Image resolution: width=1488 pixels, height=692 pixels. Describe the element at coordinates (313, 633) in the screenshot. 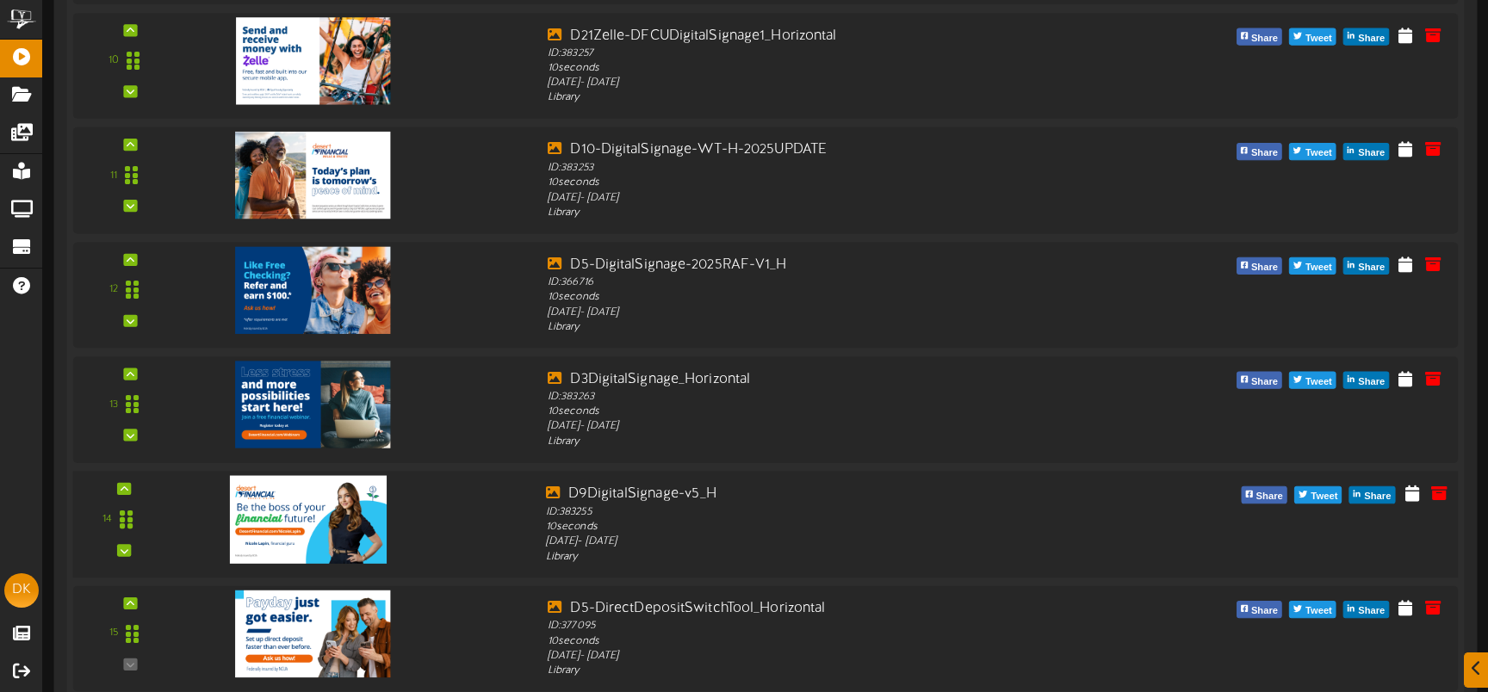

I see `img: b4b1285a-ba45-404e-841e-37a7b147d743.jpg` at that location.